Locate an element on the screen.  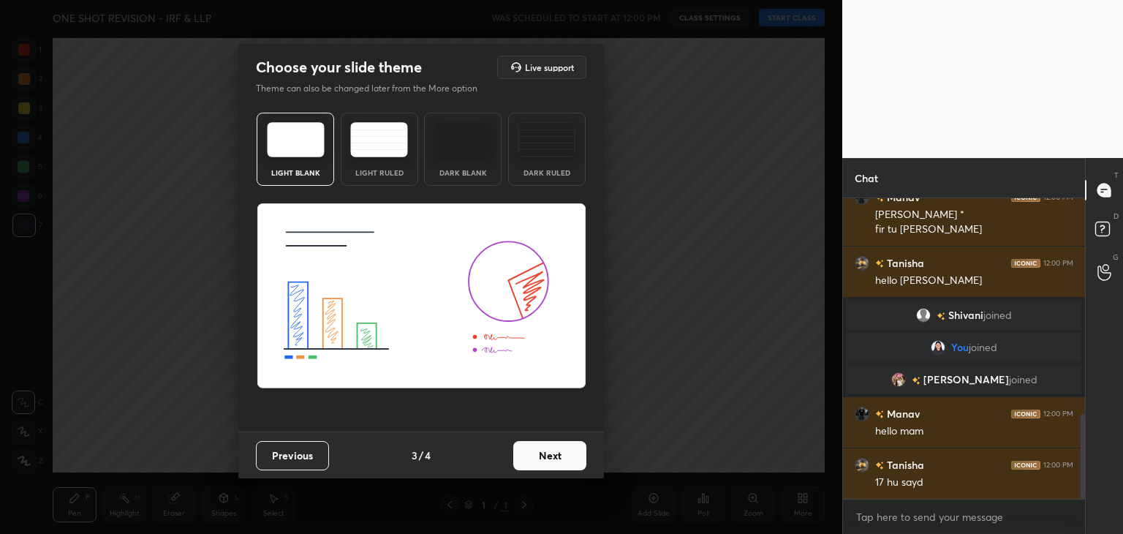
div: Dark Ruled is located at coordinates (547, 173).